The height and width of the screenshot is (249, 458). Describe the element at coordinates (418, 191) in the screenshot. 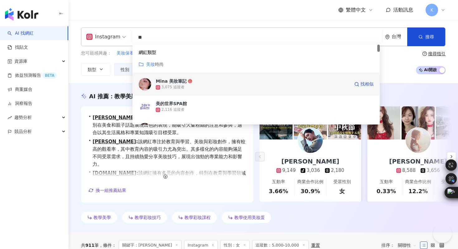

I see `div: 12.2%` at that location.